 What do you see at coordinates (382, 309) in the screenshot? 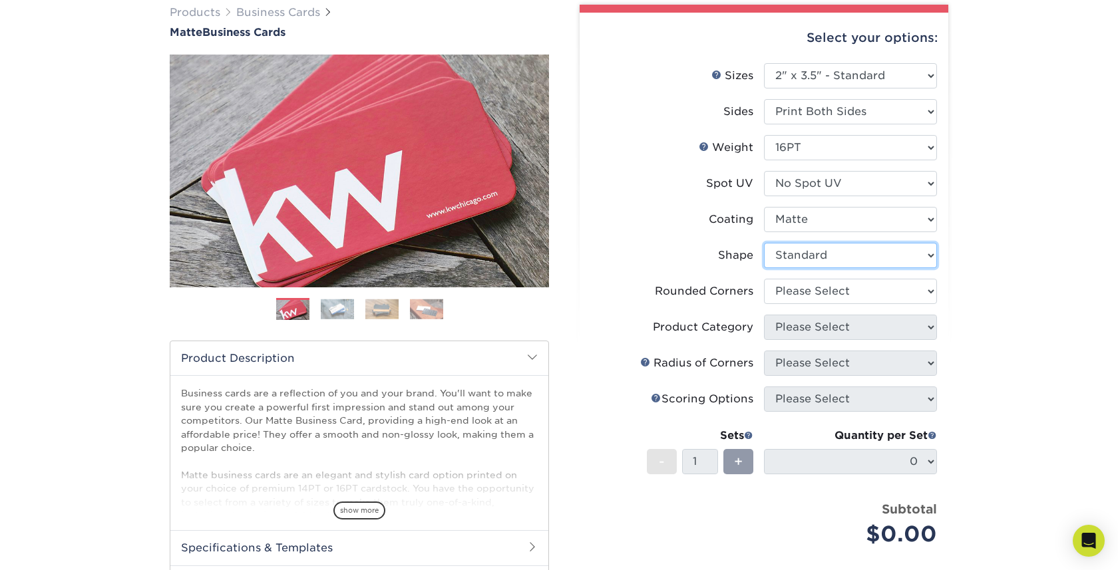
I see `img: Business Cards 03` at bounding box center [382, 309].